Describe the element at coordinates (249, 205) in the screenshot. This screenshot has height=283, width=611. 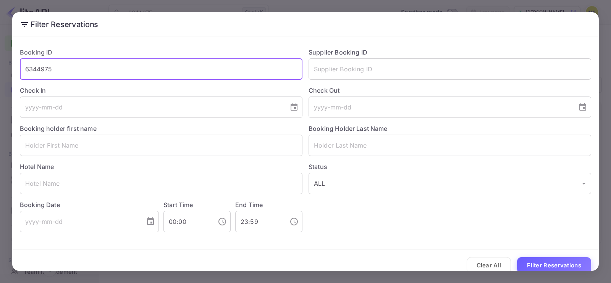
I see `label: End Time` at that location.